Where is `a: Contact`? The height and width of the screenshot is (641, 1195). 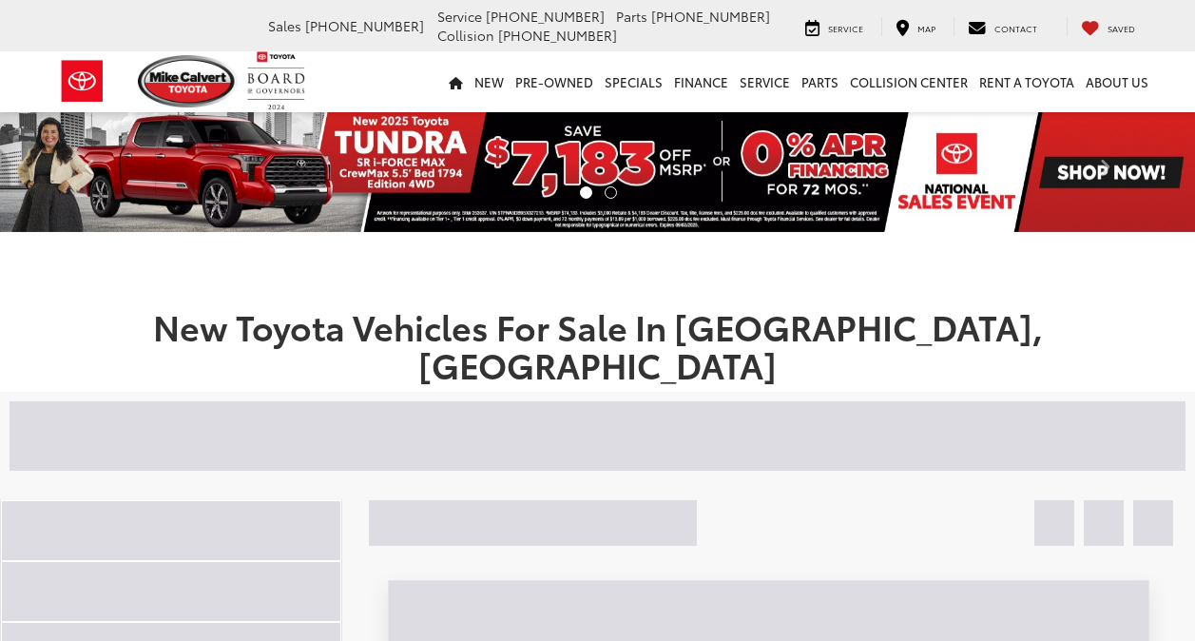
a: Contact is located at coordinates (1002, 27).